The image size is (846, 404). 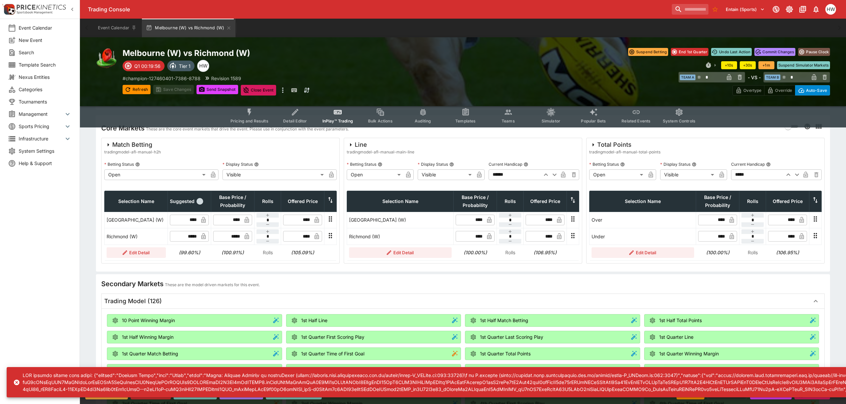 What do you see at coordinates (226, 78) in the screenshot?
I see `p: Revision 1589` at bounding box center [226, 78].